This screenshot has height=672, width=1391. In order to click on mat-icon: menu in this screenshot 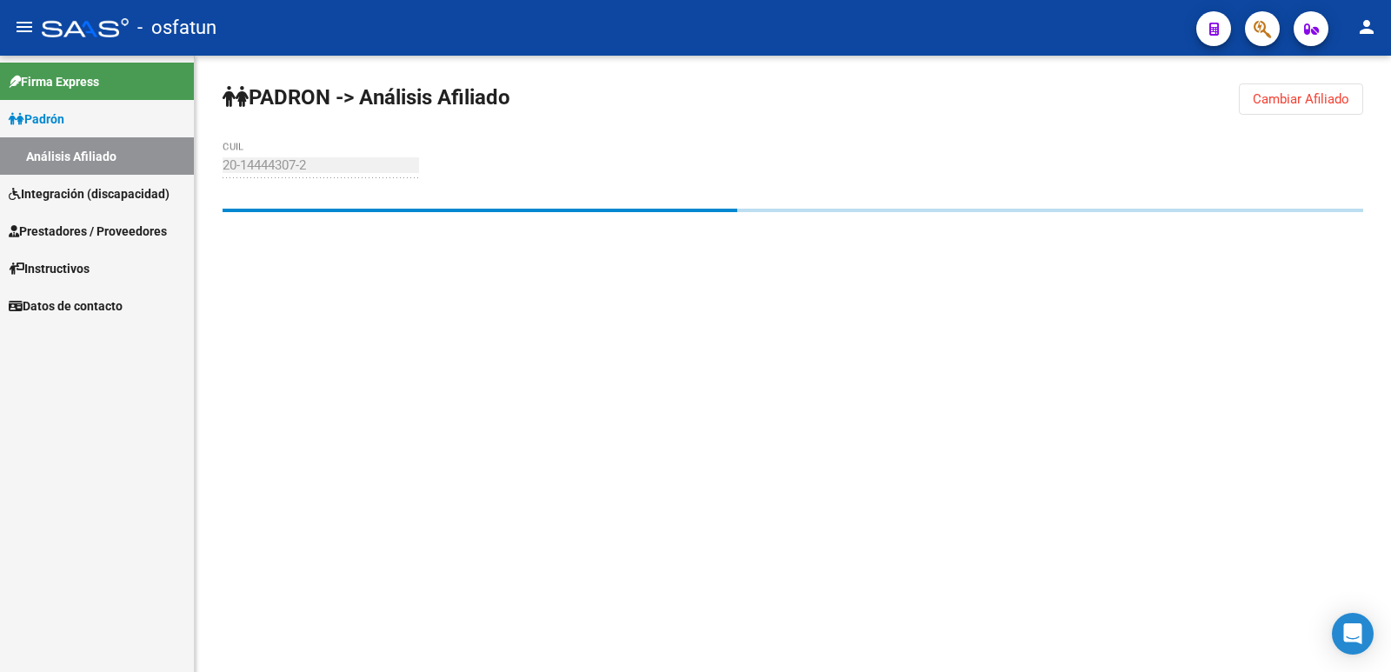, I will do `click(24, 27)`.